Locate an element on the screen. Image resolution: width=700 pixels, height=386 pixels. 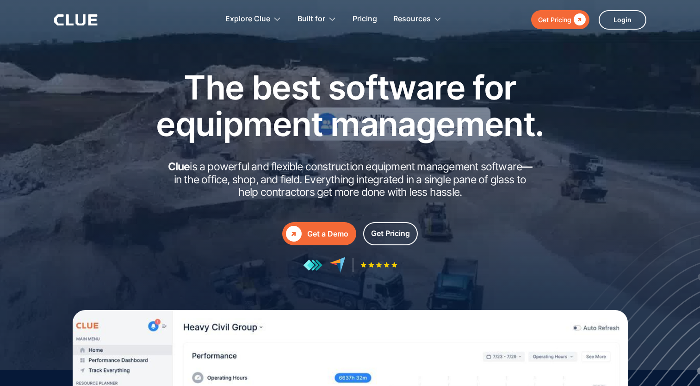
img: reviews at getapp is located at coordinates (313, 265).